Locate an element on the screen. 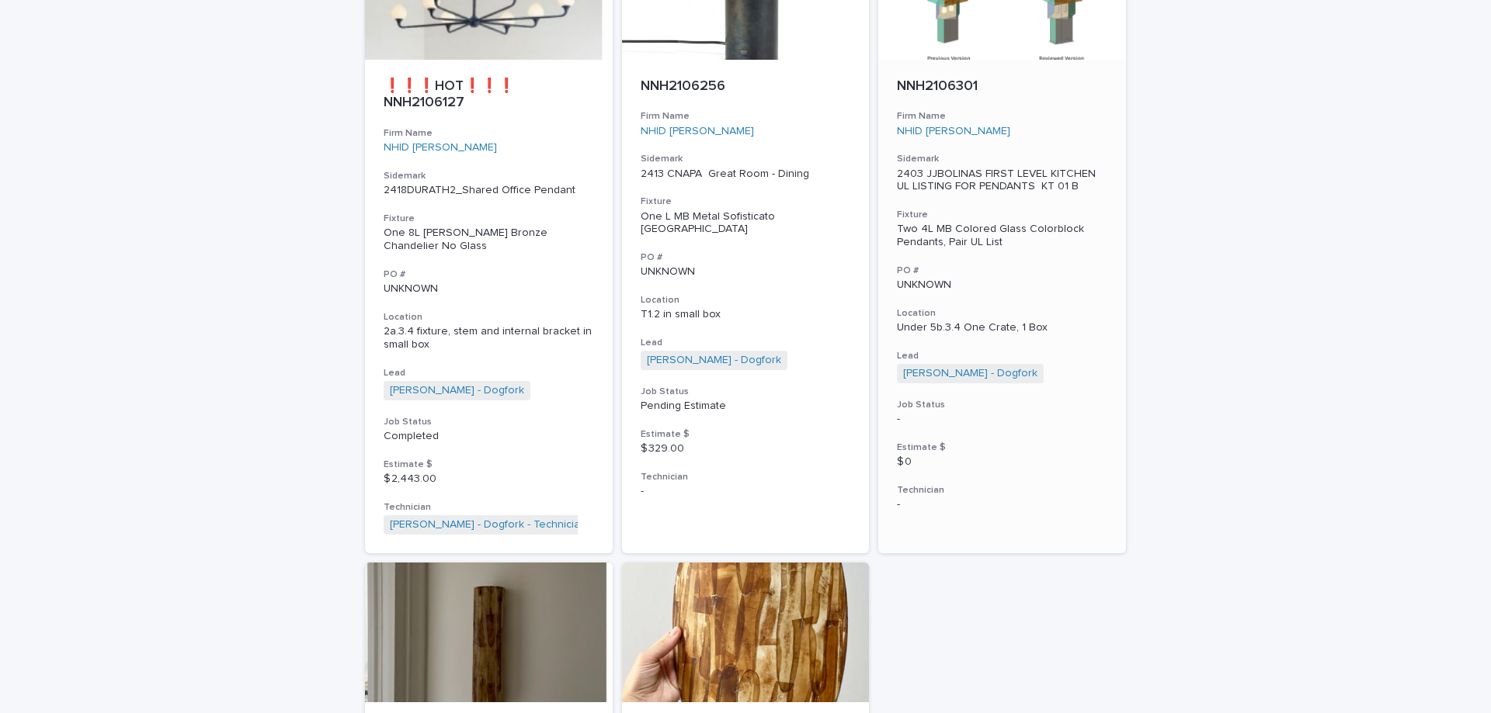  p: $ 0 is located at coordinates (1001, 462).